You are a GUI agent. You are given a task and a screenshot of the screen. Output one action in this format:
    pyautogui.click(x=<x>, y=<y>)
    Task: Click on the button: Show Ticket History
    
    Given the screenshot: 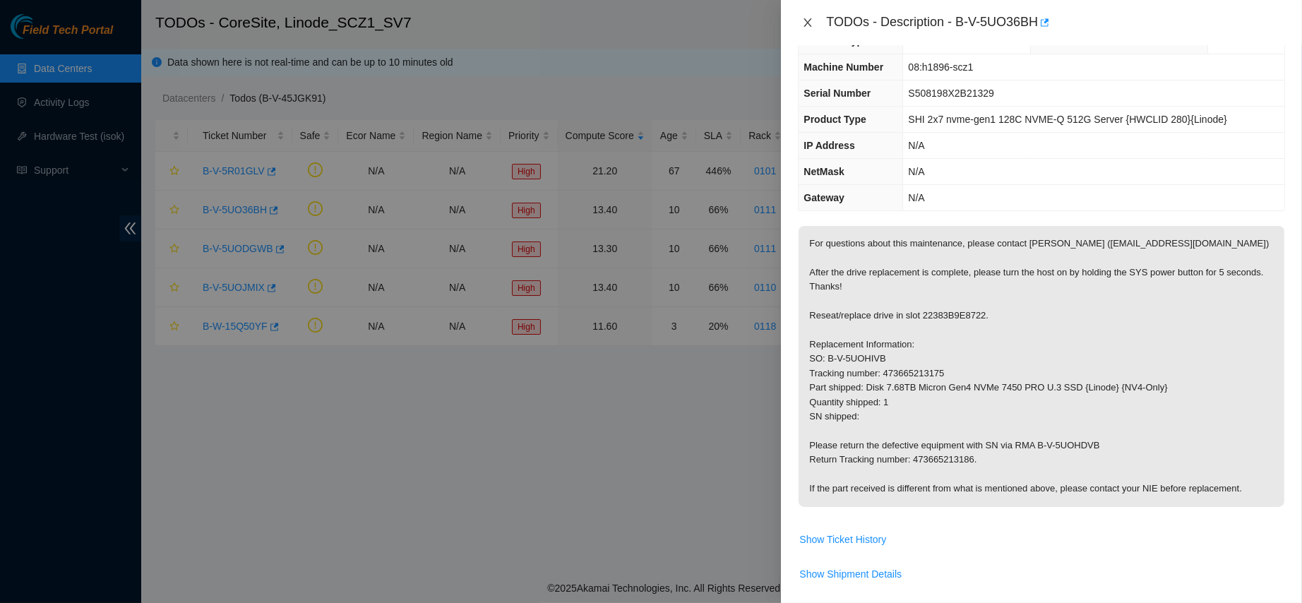 What is the action you would take?
    pyautogui.click(x=842, y=540)
    